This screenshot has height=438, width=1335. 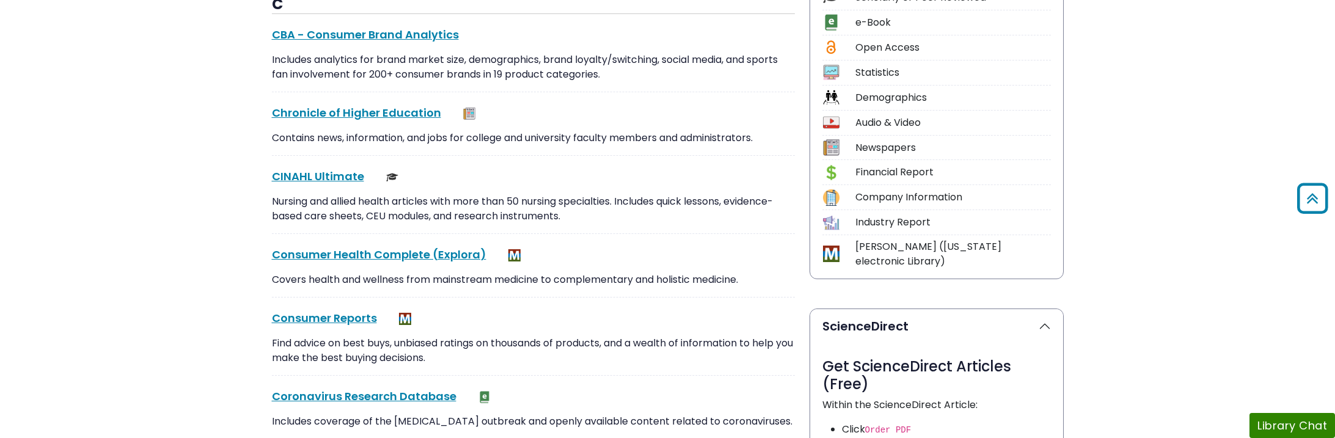 What do you see at coordinates (953, 222) in the screenshot?
I see `div: Industry Report` at bounding box center [953, 222].